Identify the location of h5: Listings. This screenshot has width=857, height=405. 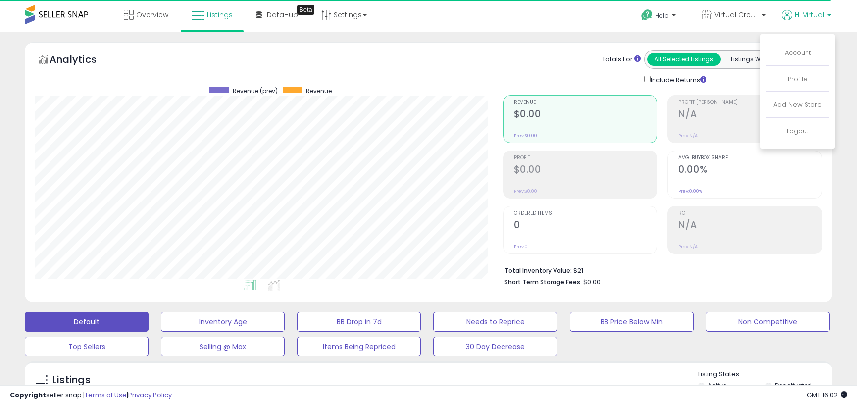
(71, 380).